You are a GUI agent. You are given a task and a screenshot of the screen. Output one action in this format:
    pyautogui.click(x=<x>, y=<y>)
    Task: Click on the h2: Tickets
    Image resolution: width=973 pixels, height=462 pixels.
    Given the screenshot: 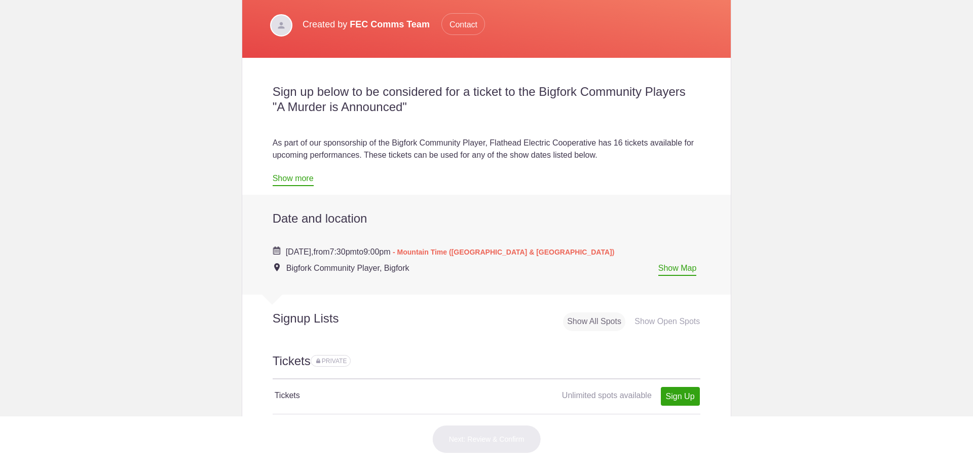 What is the action you would take?
    pyautogui.click(x=486, y=365)
    